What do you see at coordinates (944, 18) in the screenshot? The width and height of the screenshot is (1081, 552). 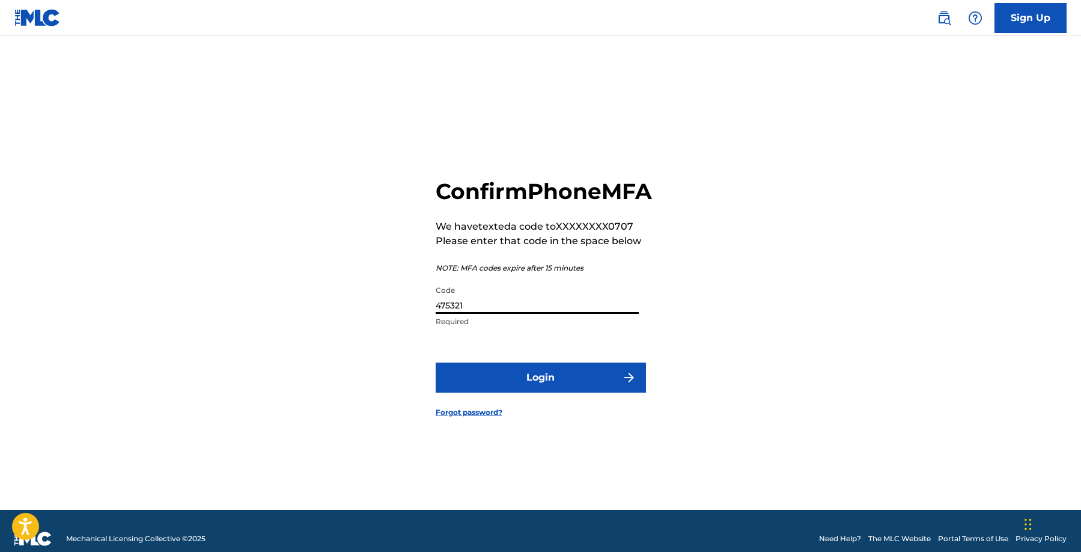 I see `a: Public Search` at bounding box center [944, 18].